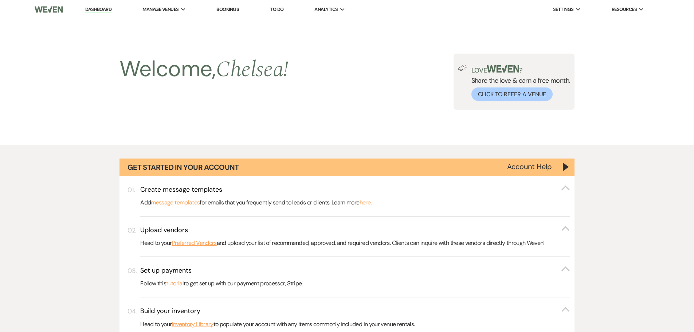 This screenshot has height=332, width=694. Describe the element at coordinates (164, 230) in the screenshot. I see `h3: Upload vendors` at that location.